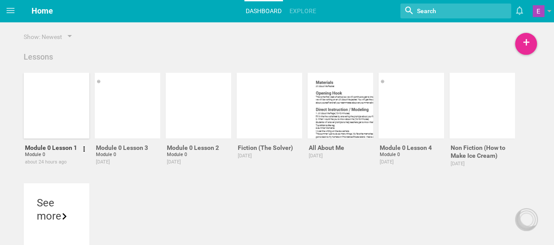 The width and height of the screenshot is (554, 245). What do you see at coordinates (411, 148) in the screenshot?
I see `div: Module 0 Lesson 4` at bounding box center [411, 148].